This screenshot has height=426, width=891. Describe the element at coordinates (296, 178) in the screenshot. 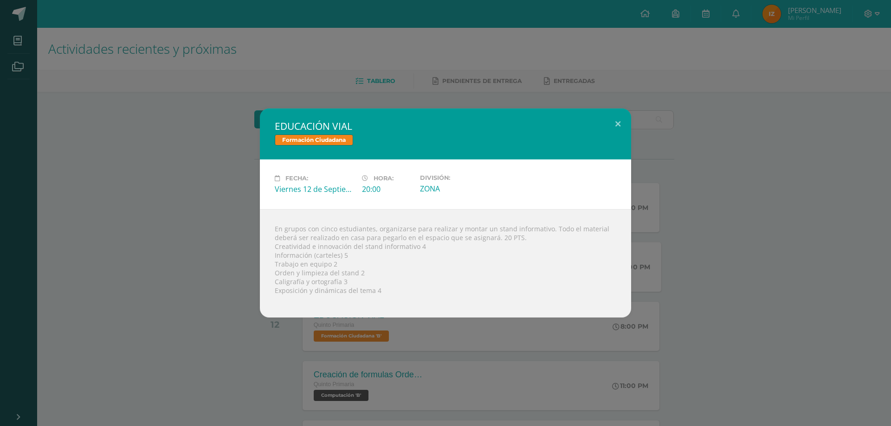

I see `span: Fecha:` at that location.